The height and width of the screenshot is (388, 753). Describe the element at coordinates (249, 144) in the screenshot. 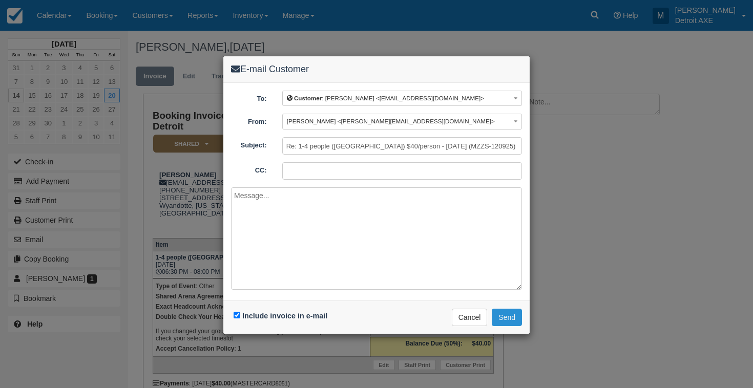

I see `label: Subject:` at that location.